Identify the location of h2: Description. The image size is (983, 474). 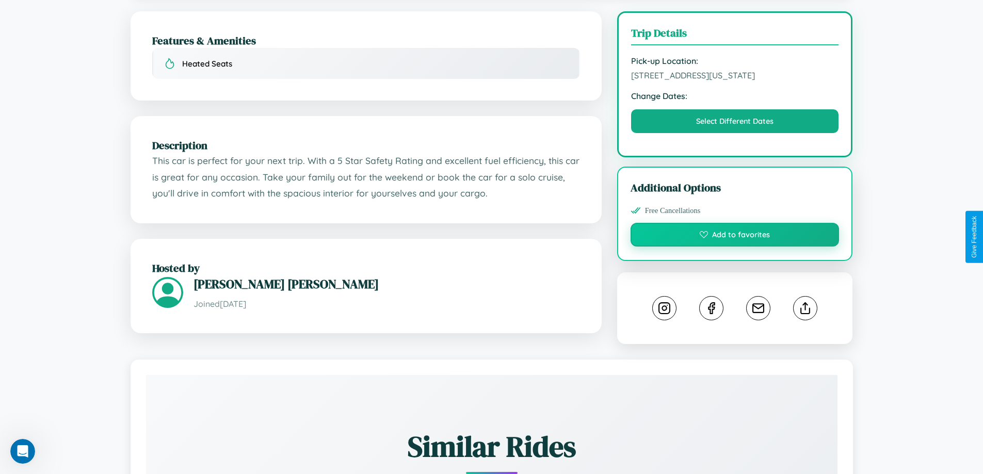
(366, 145).